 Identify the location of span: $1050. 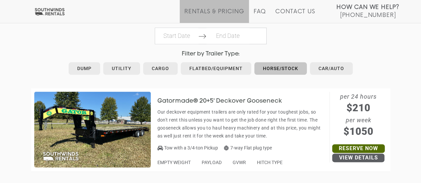
(358, 131).